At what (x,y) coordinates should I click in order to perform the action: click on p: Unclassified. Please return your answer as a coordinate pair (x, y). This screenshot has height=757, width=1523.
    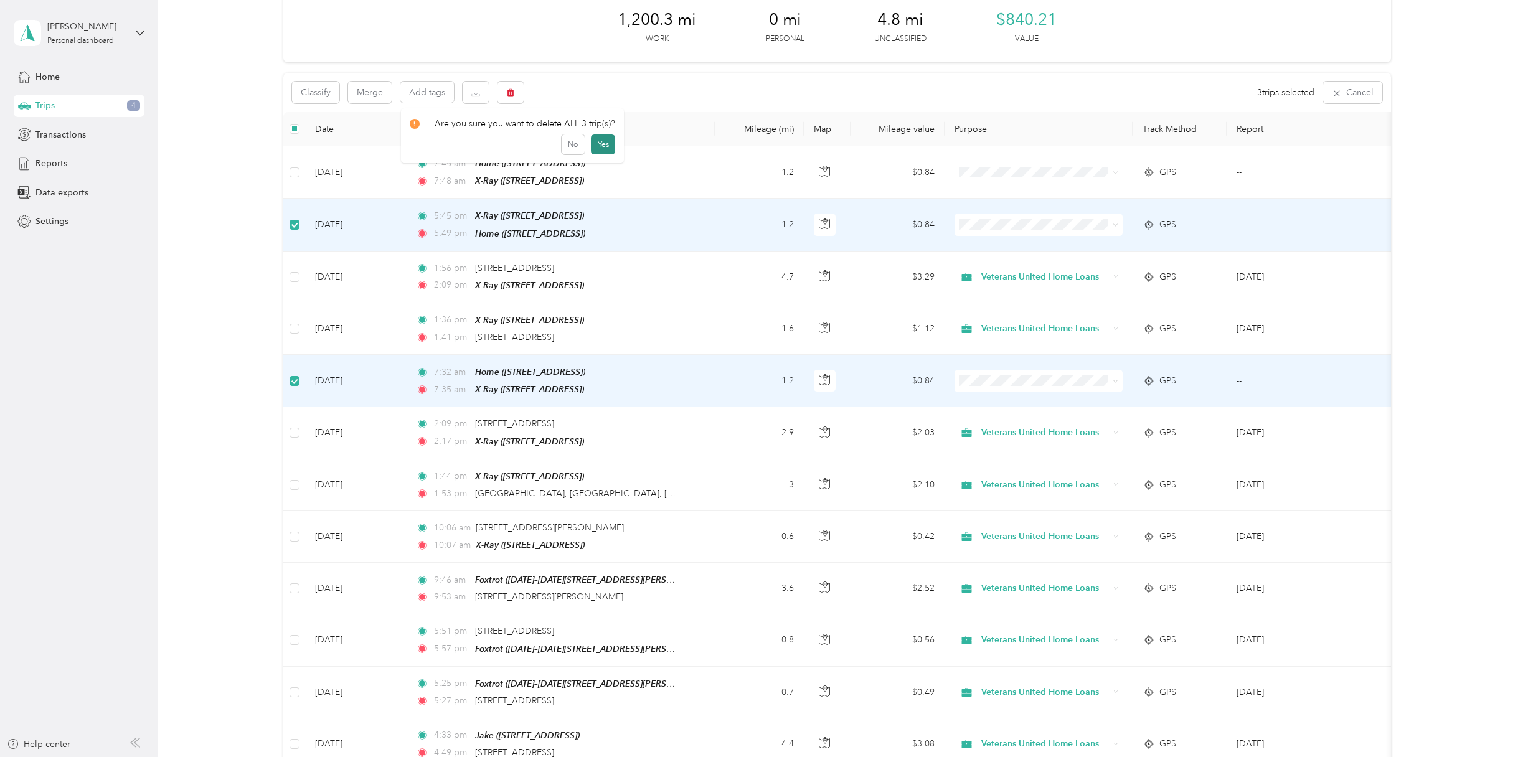
    Looking at the image, I should click on (901, 39).